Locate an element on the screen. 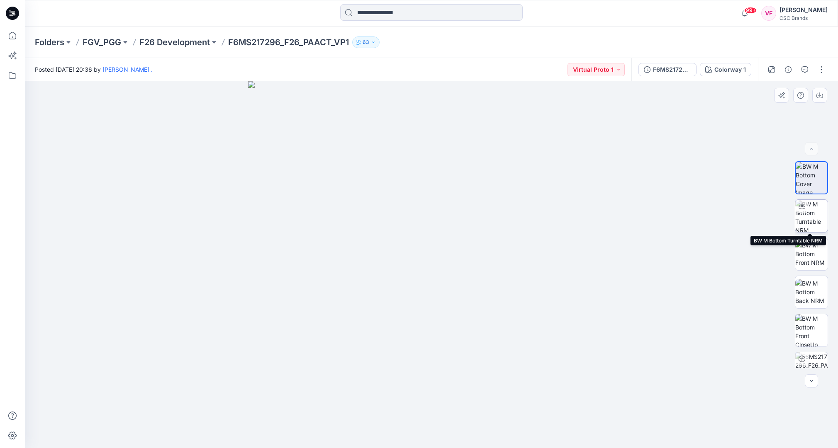 This screenshot has height=448, width=838. div: Colorway 1 is located at coordinates (730, 70).